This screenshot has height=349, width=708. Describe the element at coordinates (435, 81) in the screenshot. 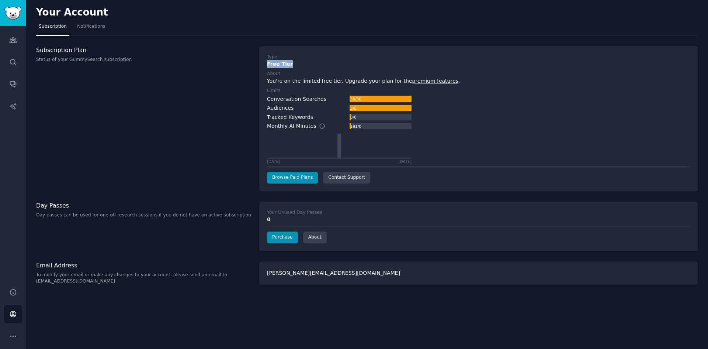

I see `a: premium features` at that location.